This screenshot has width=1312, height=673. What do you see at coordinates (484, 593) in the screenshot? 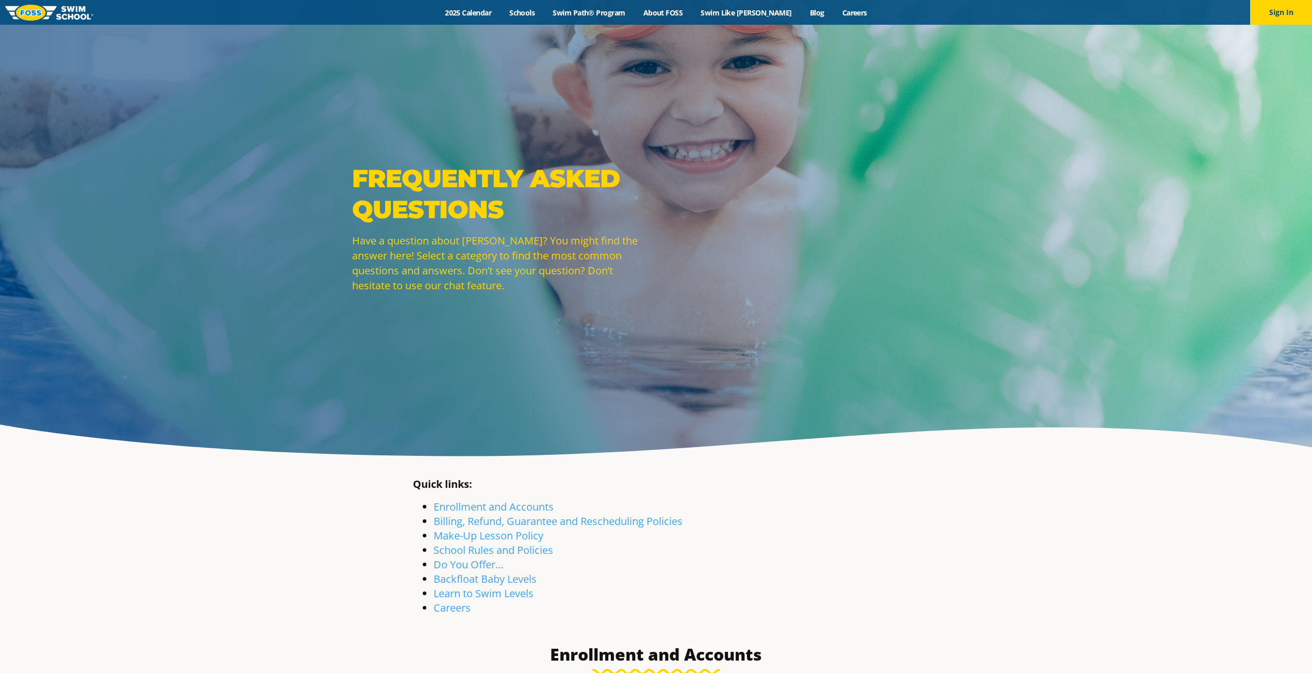
I see `a: Learn to Swim Levels` at bounding box center [484, 593].